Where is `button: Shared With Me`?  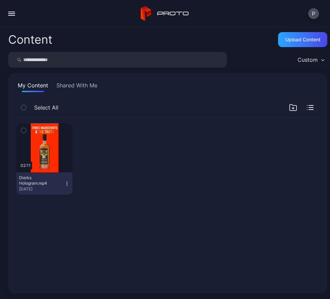 button: Shared With Me is located at coordinates (77, 87).